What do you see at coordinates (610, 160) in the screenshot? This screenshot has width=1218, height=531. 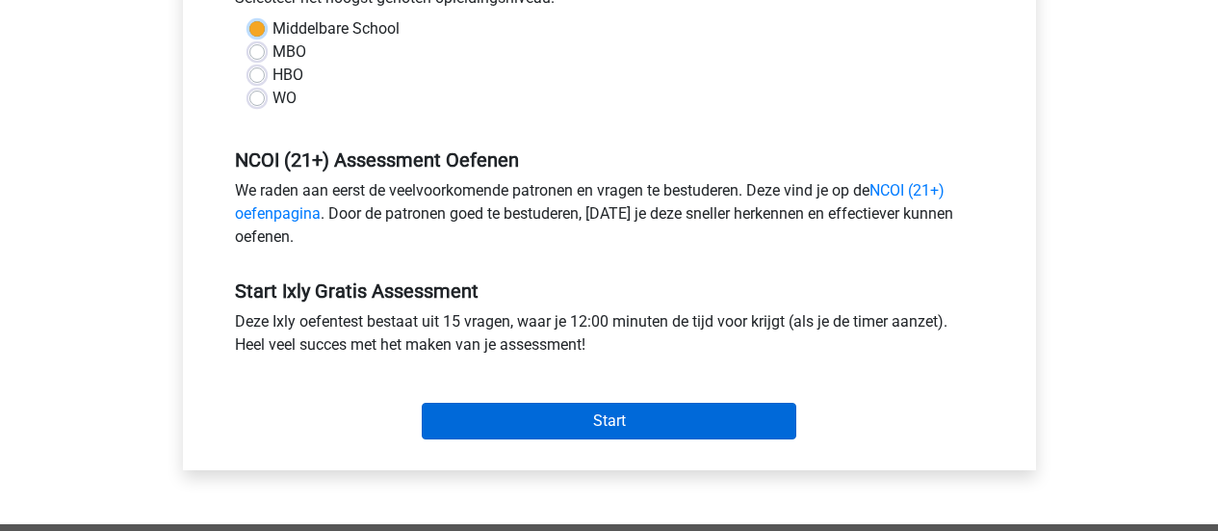 I see `h5: NCOI (21+) Assessment Oefenen` at bounding box center [610, 160].